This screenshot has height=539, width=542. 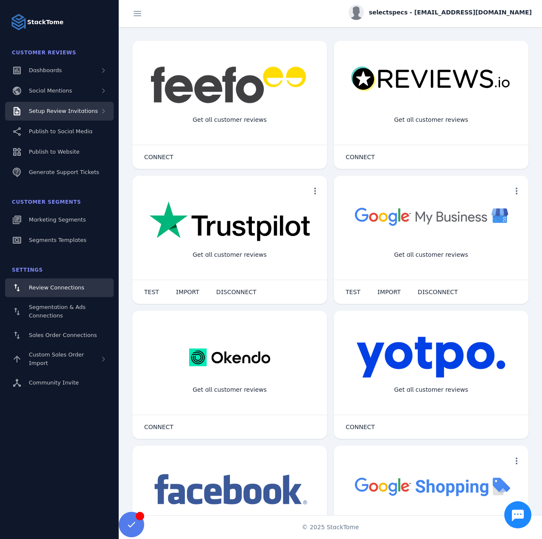 What do you see at coordinates (57, 311) in the screenshot?
I see `span: Segmentation & Ads Connections` at bounding box center [57, 311].